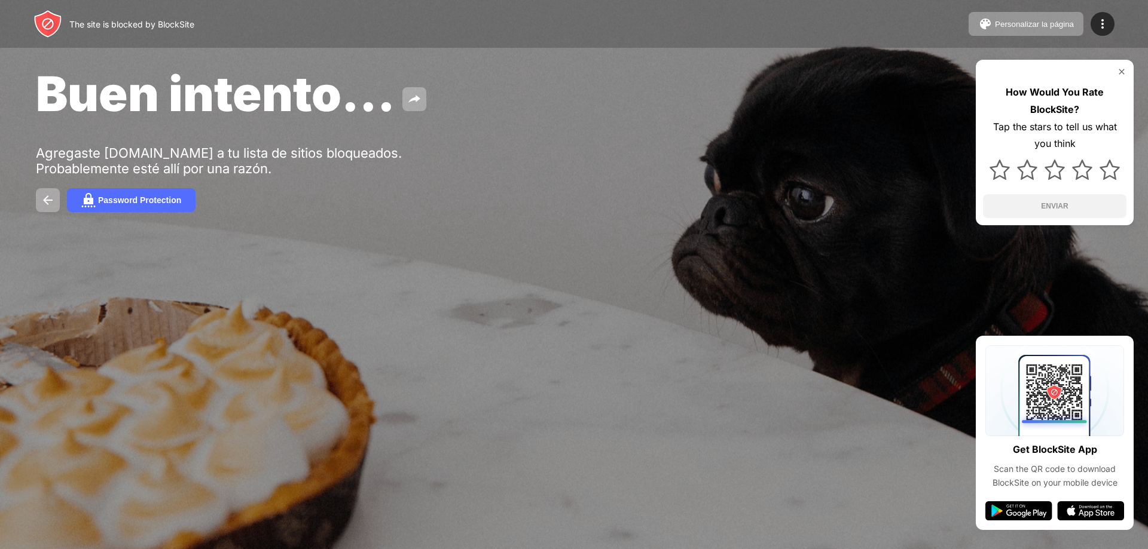 This screenshot has width=1148, height=549. What do you see at coordinates (1054, 476) in the screenshot?
I see `div: Scan the QR code to download BlockSite on your mobile device` at bounding box center [1054, 476].